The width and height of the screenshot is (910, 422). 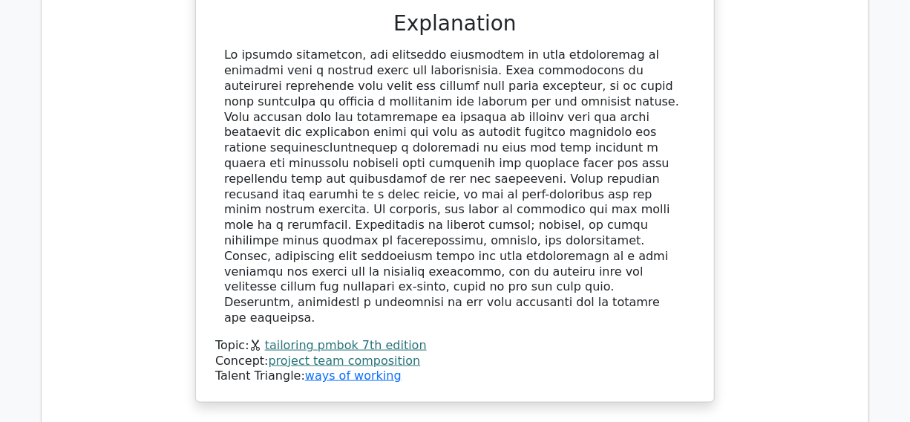 I want to click on a: tailoring pmbok 7th edition, so click(x=346, y=345).